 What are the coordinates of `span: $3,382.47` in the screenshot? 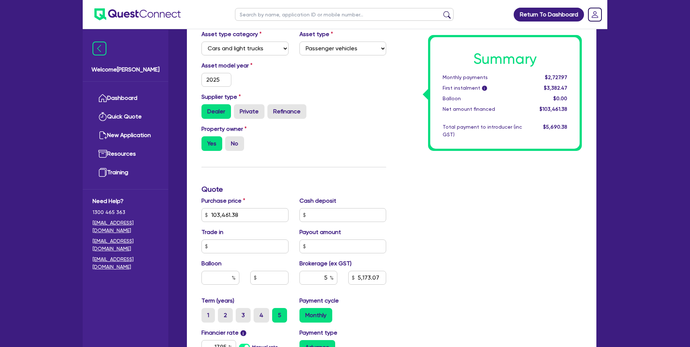 It's located at (556, 88).